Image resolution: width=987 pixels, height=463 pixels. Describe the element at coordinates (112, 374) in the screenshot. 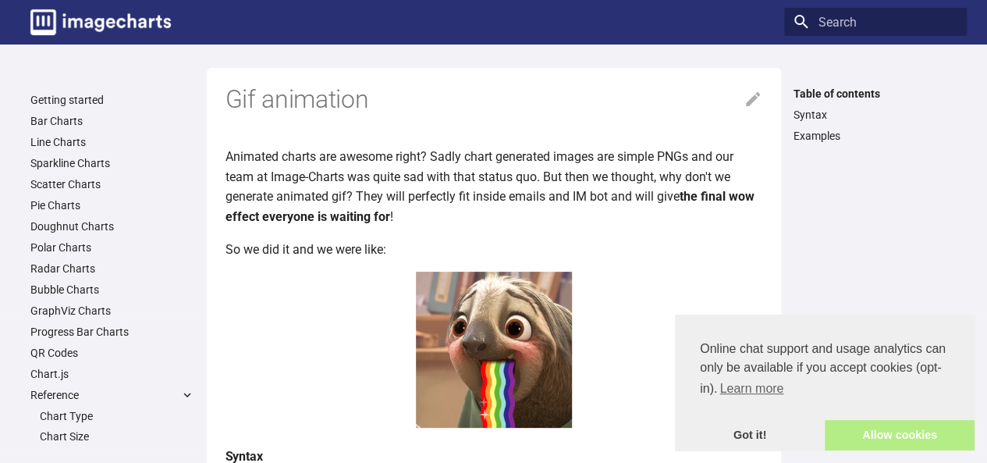

I see `a: Chart.js` at that location.